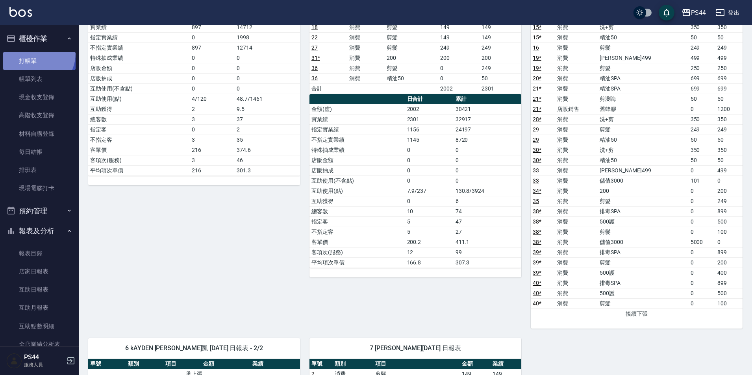 The height and width of the screenshot is (375, 752). I want to click on td: 不指定客, so click(139, 140).